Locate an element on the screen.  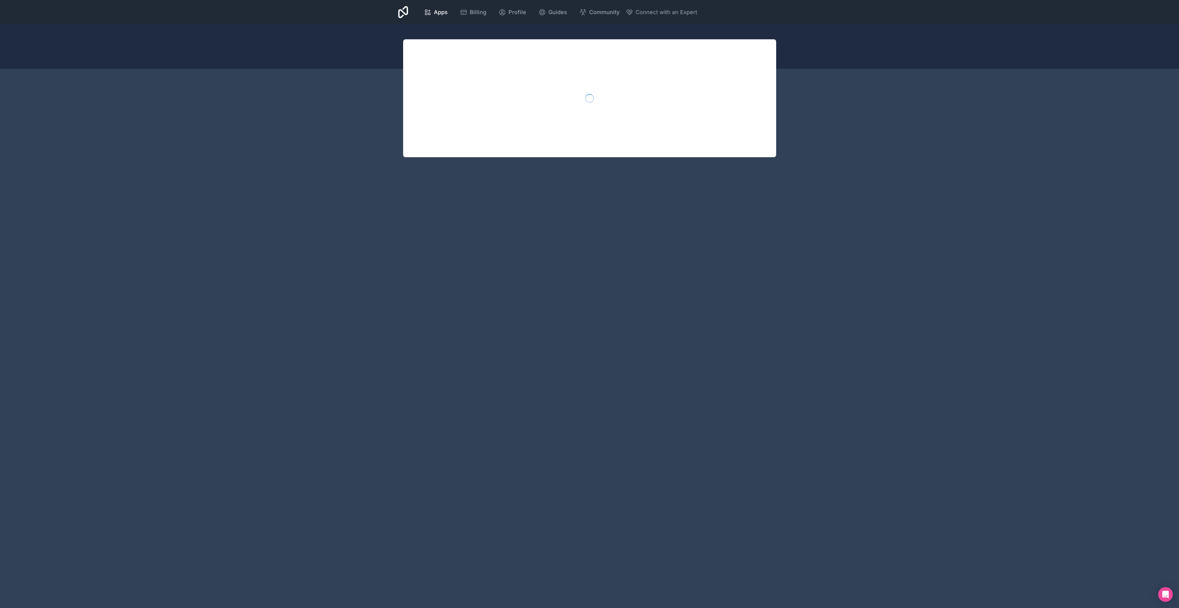
span: Guides is located at coordinates (558, 12).